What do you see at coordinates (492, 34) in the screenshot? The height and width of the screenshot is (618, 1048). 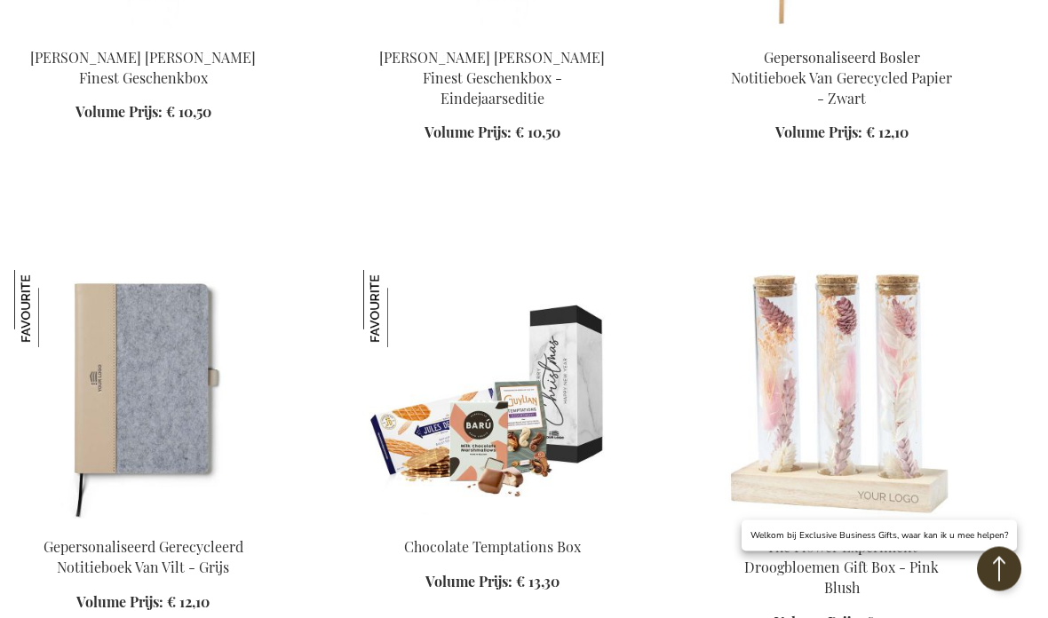 I see `a: Jules Destrooper Jules' Finest Gift Box - End Of The Year` at bounding box center [492, 34].